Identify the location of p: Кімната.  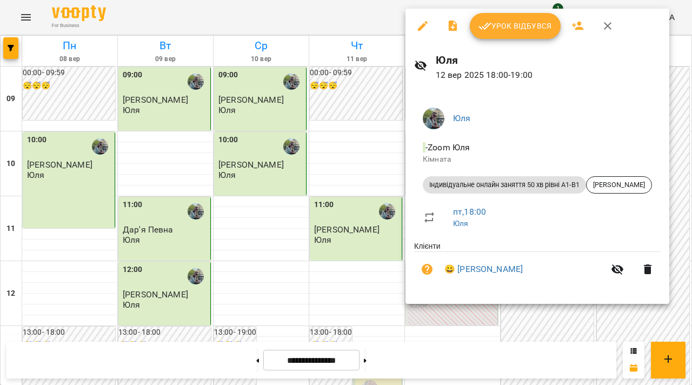
(538, 160).